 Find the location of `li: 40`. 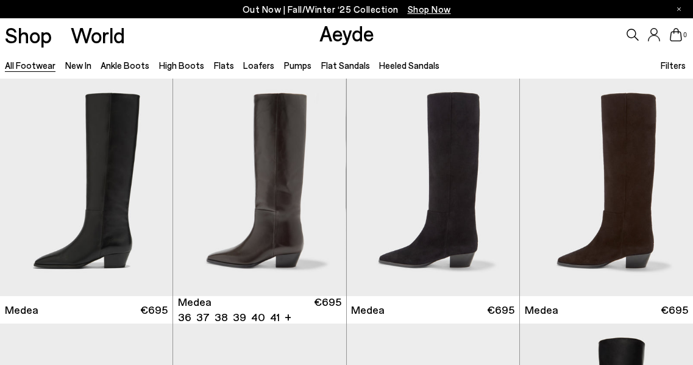

li: 40 is located at coordinates (258, 317).